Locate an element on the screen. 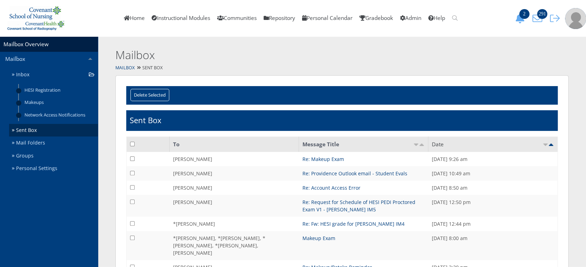  td: Date is located at coordinates (493, 144).